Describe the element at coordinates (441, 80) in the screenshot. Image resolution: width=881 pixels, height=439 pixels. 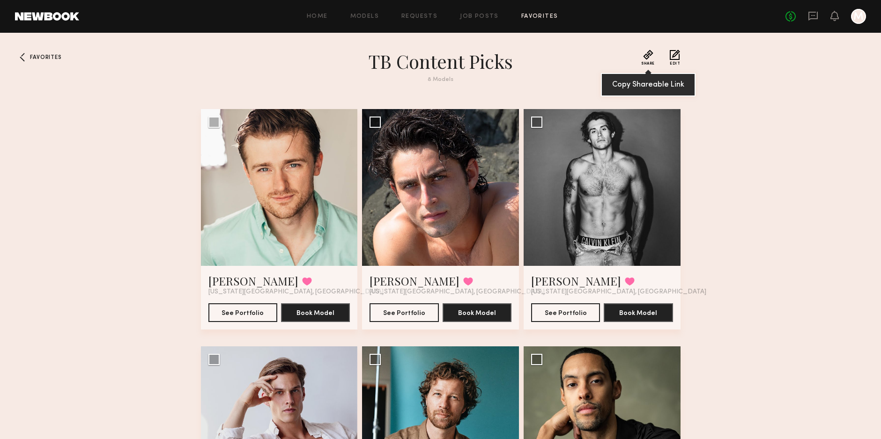
I see `div: 8 Models` at that location.